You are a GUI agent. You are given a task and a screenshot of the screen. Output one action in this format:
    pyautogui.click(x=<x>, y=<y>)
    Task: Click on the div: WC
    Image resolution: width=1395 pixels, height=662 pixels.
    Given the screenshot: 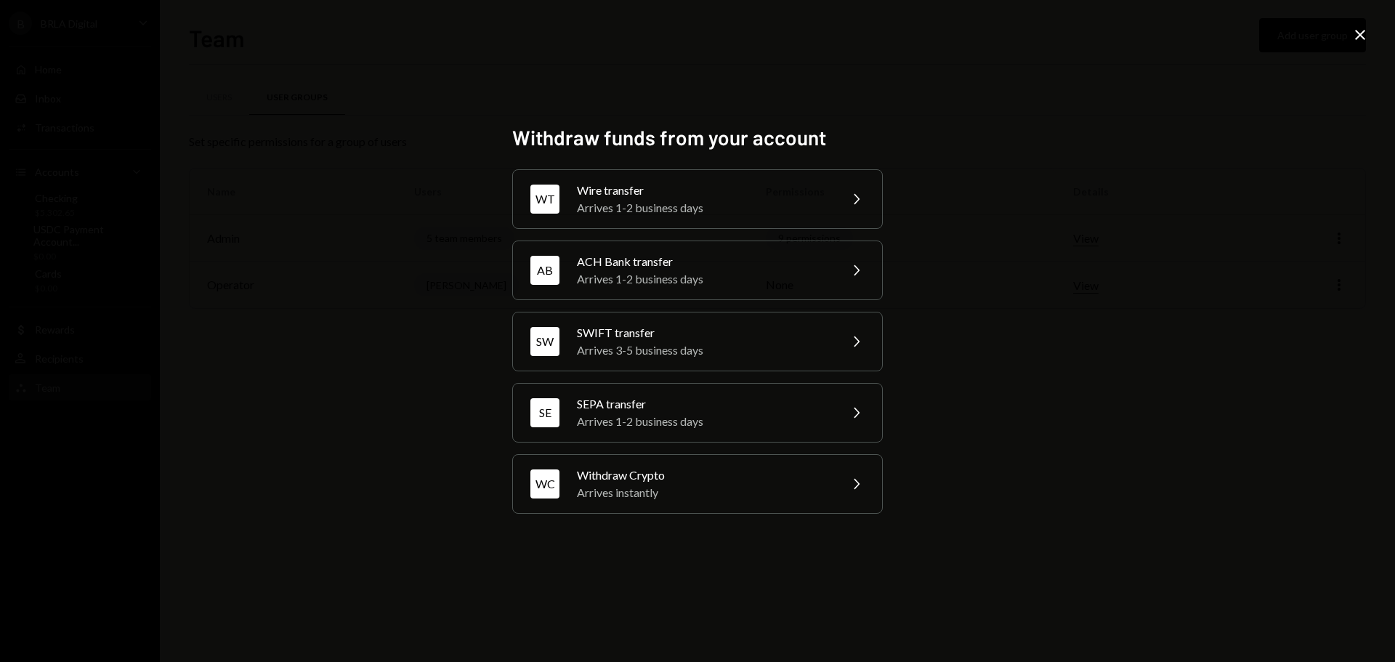 What is the action you would take?
    pyautogui.click(x=545, y=484)
    